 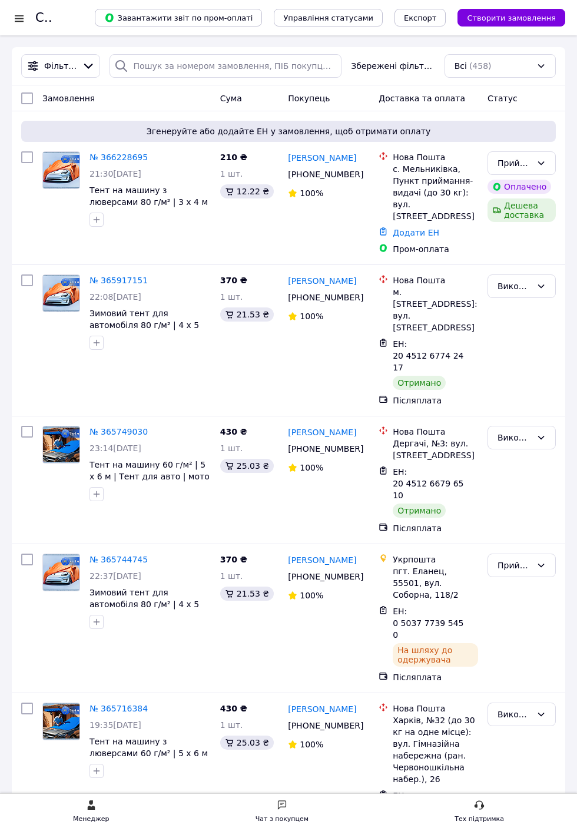 I want to click on span: Доставка та оплата, so click(x=421, y=98).